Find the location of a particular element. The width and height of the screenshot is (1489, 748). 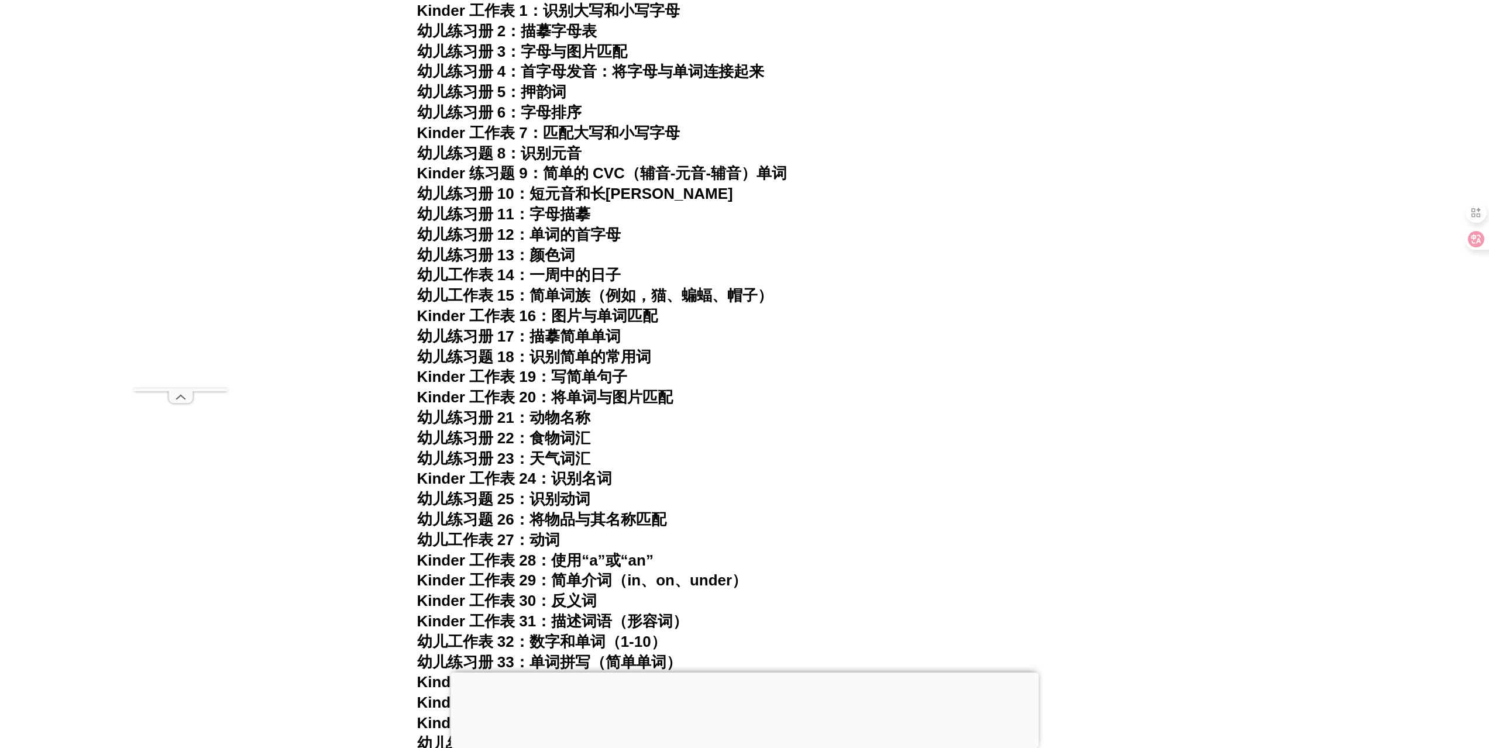

font: 幼儿练习册 12： is located at coordinates (473, 235).